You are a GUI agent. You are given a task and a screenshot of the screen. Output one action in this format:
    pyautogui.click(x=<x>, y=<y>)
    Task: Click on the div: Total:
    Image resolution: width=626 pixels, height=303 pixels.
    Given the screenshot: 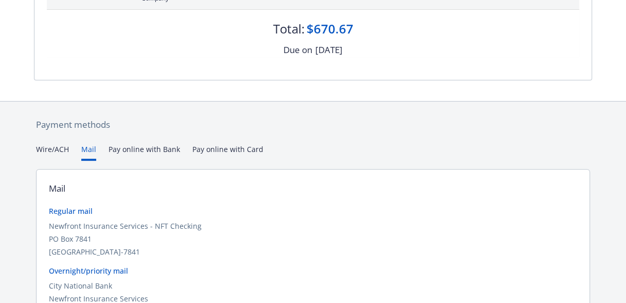 What is the action you would take?
    pyautogui.click(x=289, y=29)
    